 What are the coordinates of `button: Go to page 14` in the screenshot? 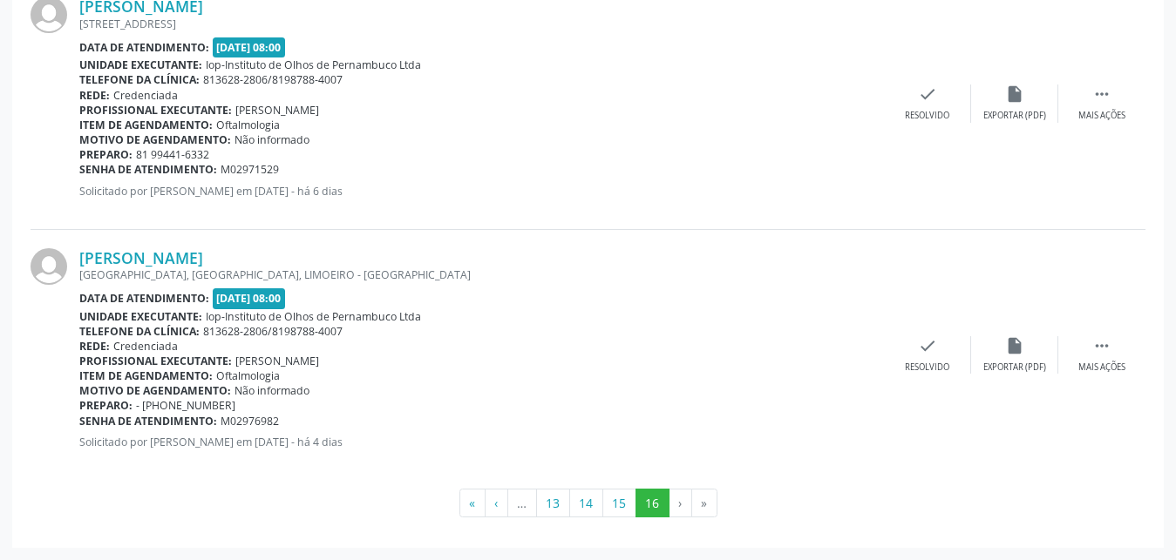 It's located at (586, 504).